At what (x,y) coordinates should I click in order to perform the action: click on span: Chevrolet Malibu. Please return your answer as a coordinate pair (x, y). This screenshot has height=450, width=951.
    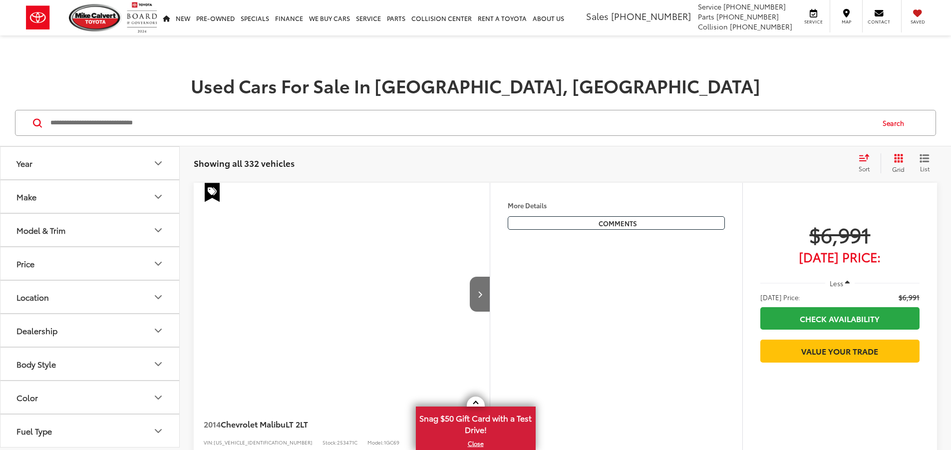
    Looking at the image, I should click on (253, 423).